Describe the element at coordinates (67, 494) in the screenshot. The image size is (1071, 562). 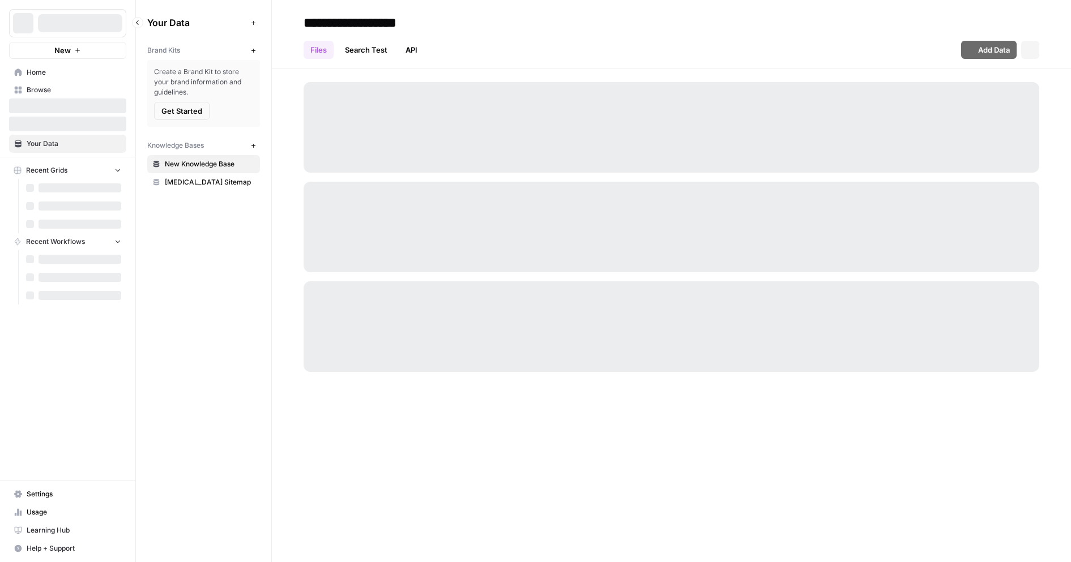
I see `a: Settings` at that location.